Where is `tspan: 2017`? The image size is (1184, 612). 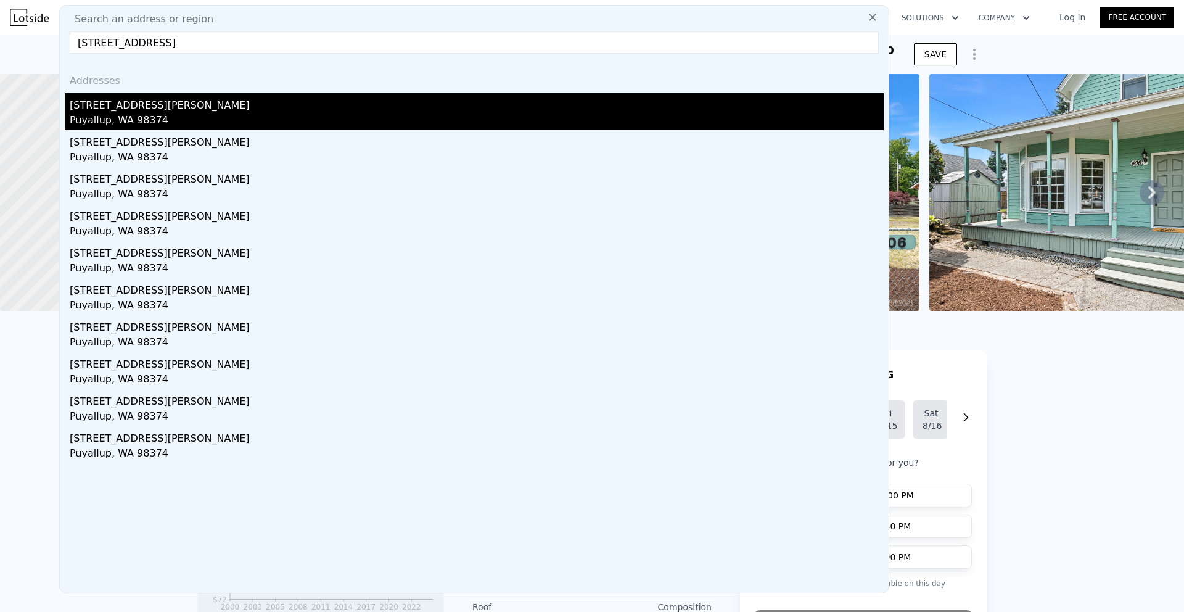
tspan: 2017 is located at coordinates (366, 607).